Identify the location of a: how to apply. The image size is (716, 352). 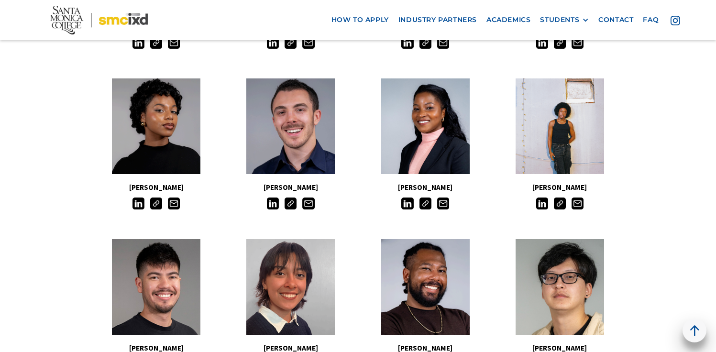
(360, 20).